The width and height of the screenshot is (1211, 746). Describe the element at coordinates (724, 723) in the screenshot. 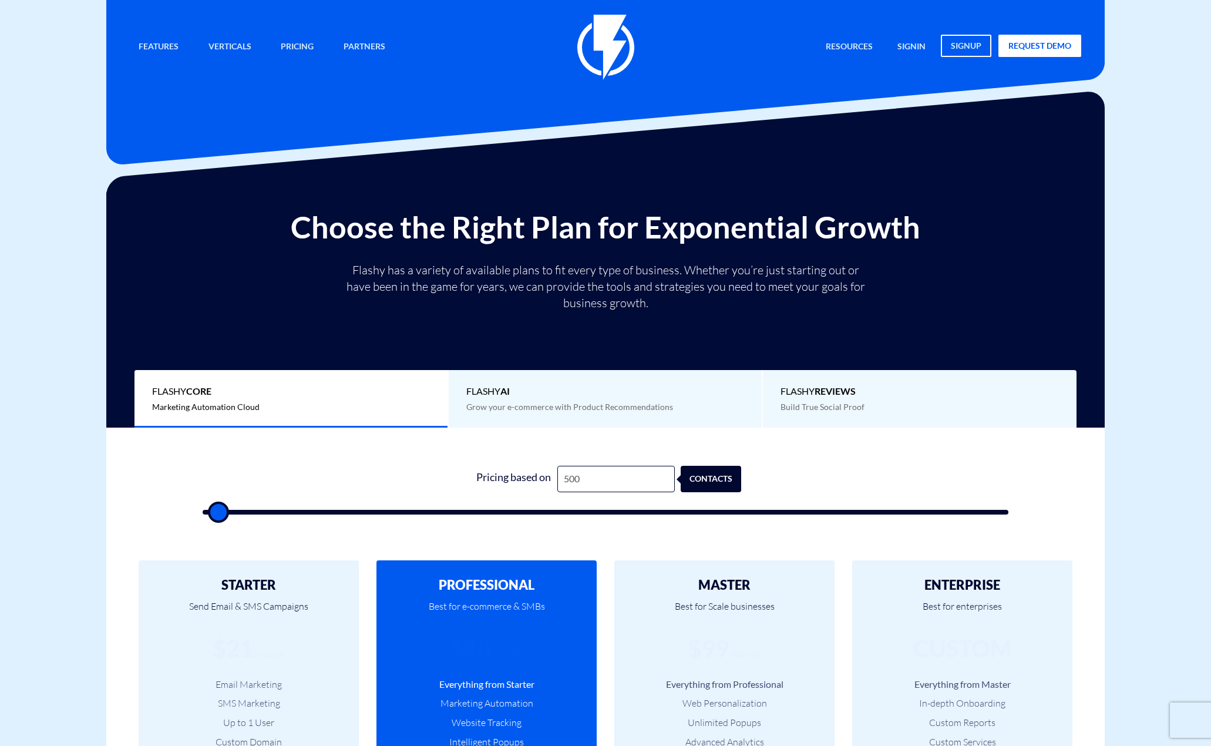

I see `li: Unlimited Popups` at that location.